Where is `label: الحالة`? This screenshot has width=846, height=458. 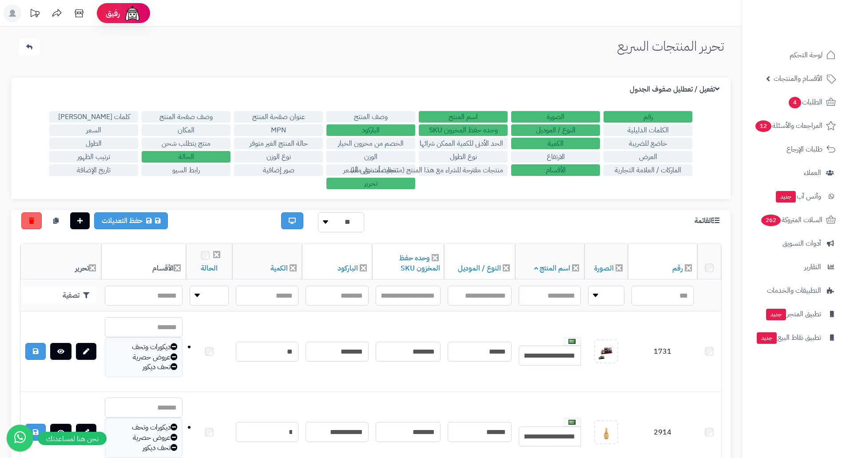 label: الحالة is located at coordinates (186, 157).